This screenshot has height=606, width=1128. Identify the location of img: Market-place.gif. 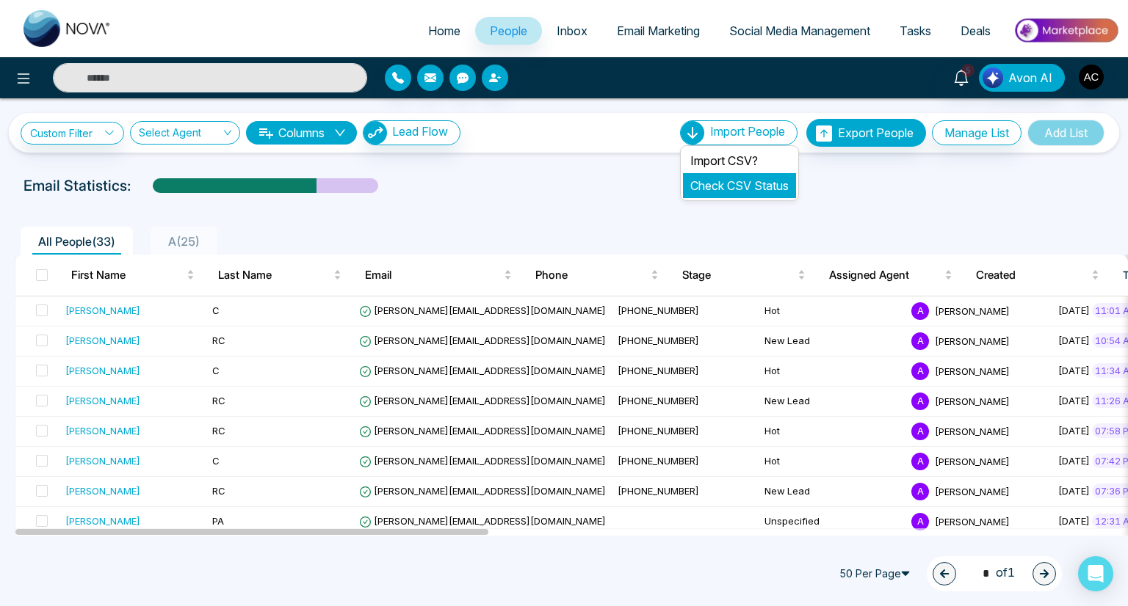
(1065, 30).